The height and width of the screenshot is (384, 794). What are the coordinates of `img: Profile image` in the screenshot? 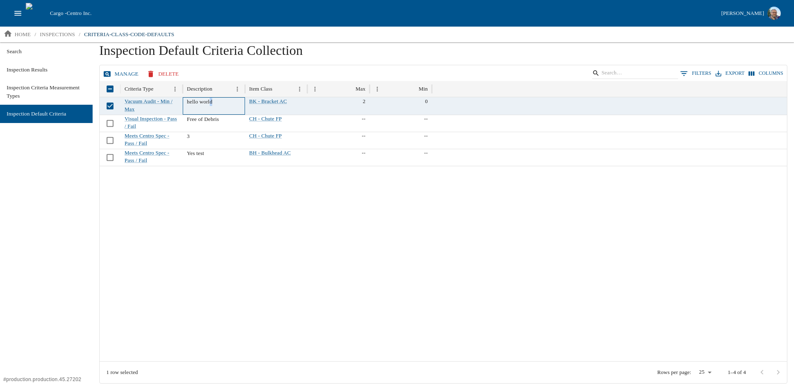 It's located at (774, 13).